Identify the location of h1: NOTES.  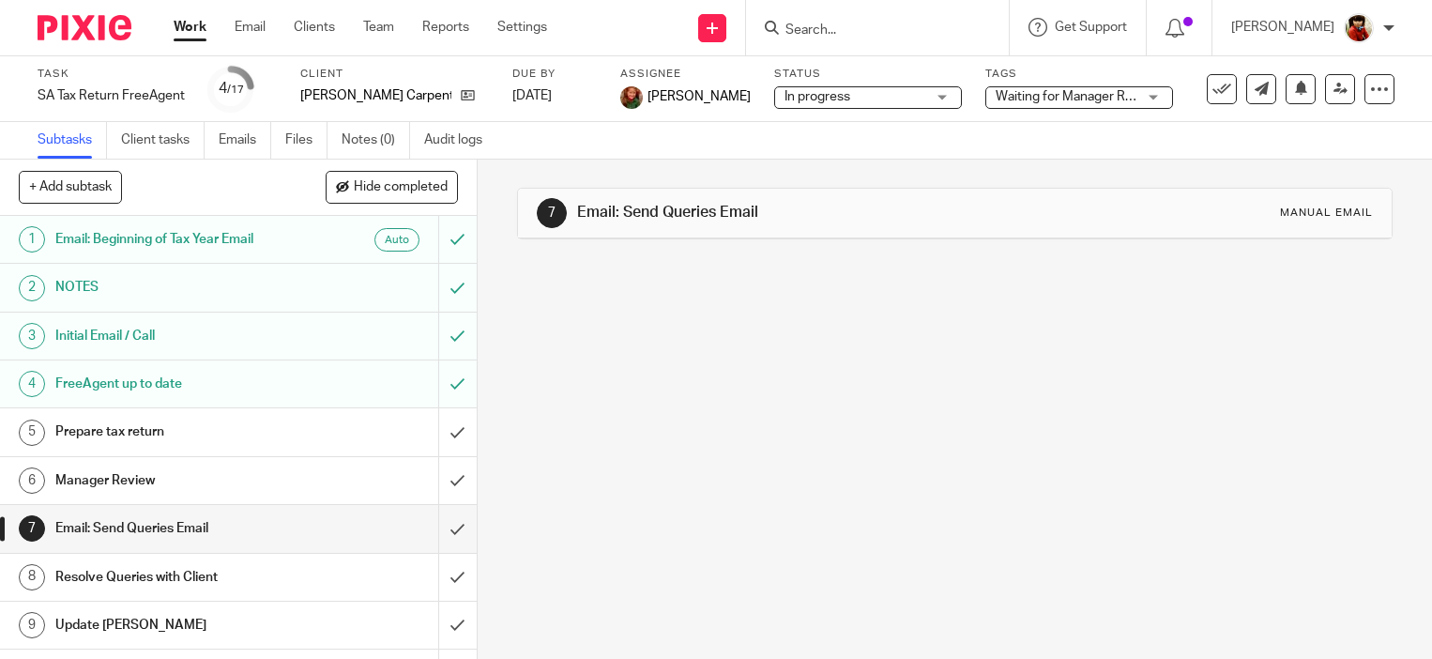
(176, 287).